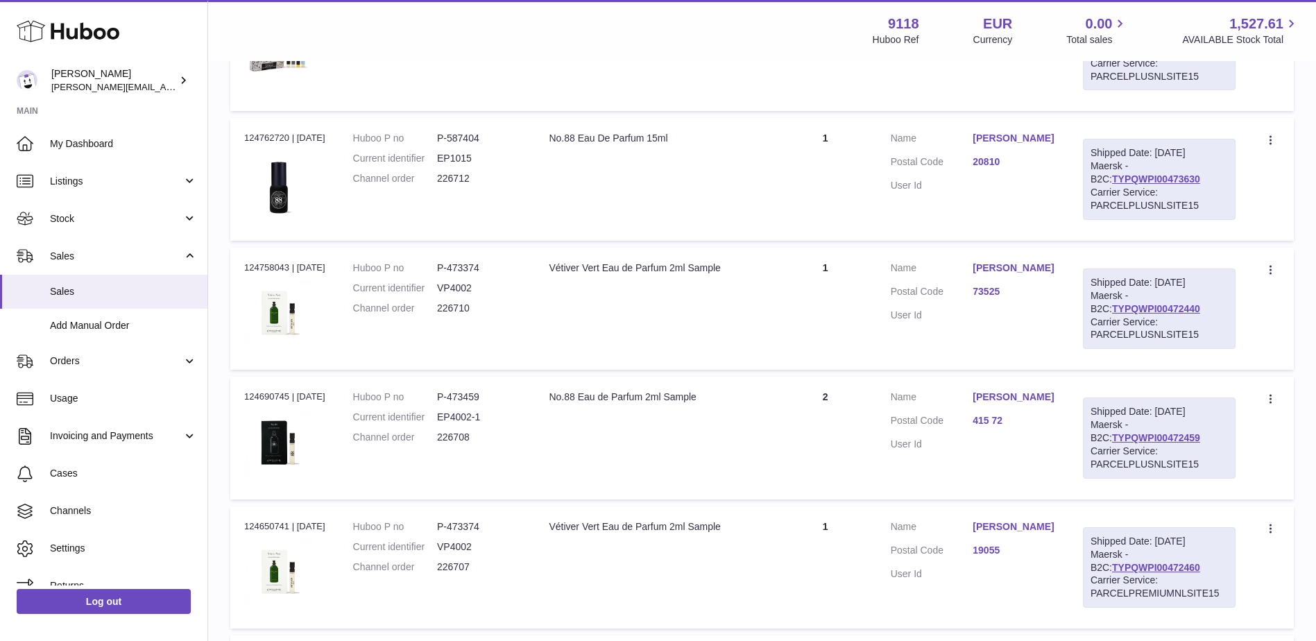 The height and width of the screenshot is (641, 1316). Describe the element at coordinates (124, 473) in the screenshot. I see `span: Cases` at that location.